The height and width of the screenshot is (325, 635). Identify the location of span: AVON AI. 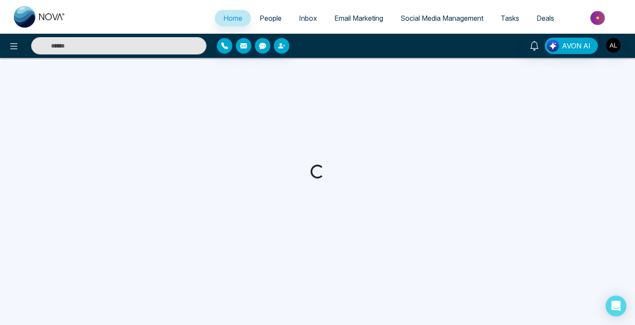
(576, 46).